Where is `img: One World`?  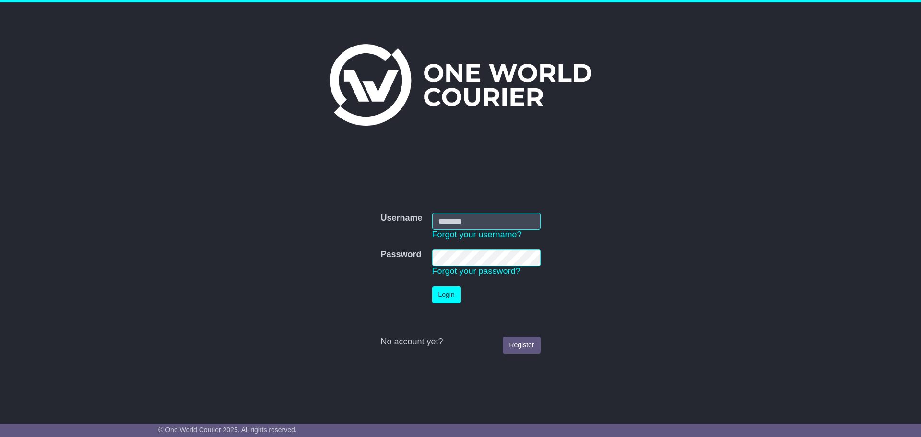 img: One World is located at coordinates (460, 85).